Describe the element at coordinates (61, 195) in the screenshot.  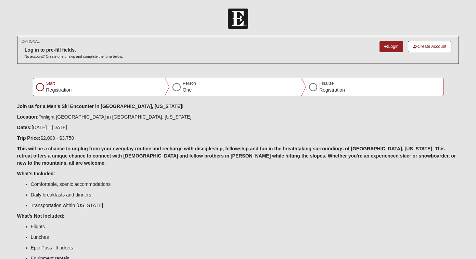
I see `span: Daily breakfasts and dinners` at that location.